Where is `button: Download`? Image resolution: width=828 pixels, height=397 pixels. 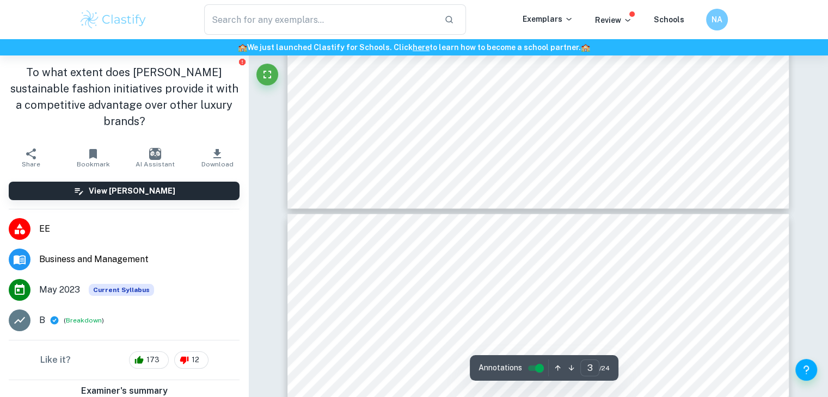 button: Download is located at coordinates (217, 158).